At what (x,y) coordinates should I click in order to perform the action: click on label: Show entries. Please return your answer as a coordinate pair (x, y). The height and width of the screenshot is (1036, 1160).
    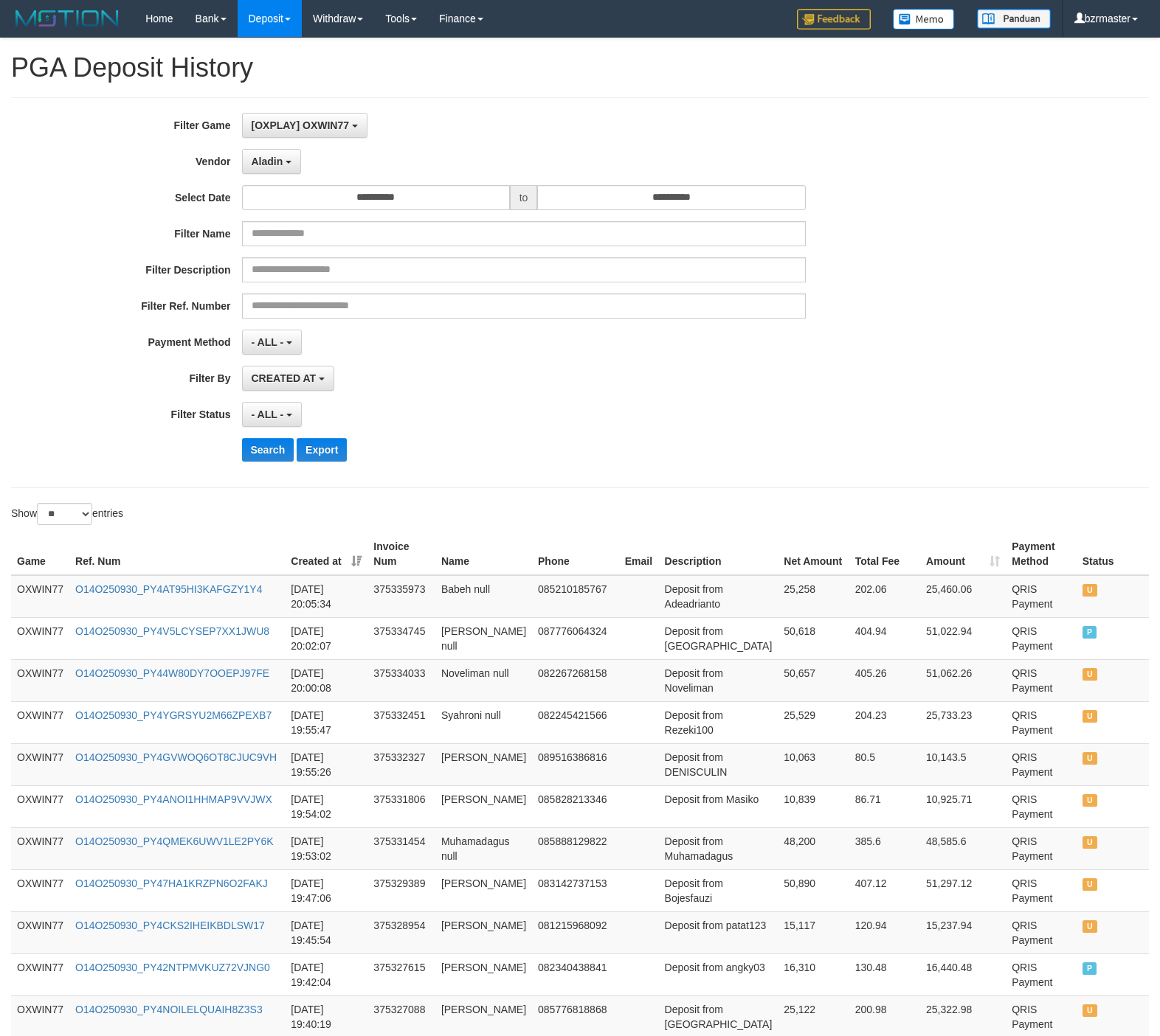
    Looking at the image, I should click on (67, 514).